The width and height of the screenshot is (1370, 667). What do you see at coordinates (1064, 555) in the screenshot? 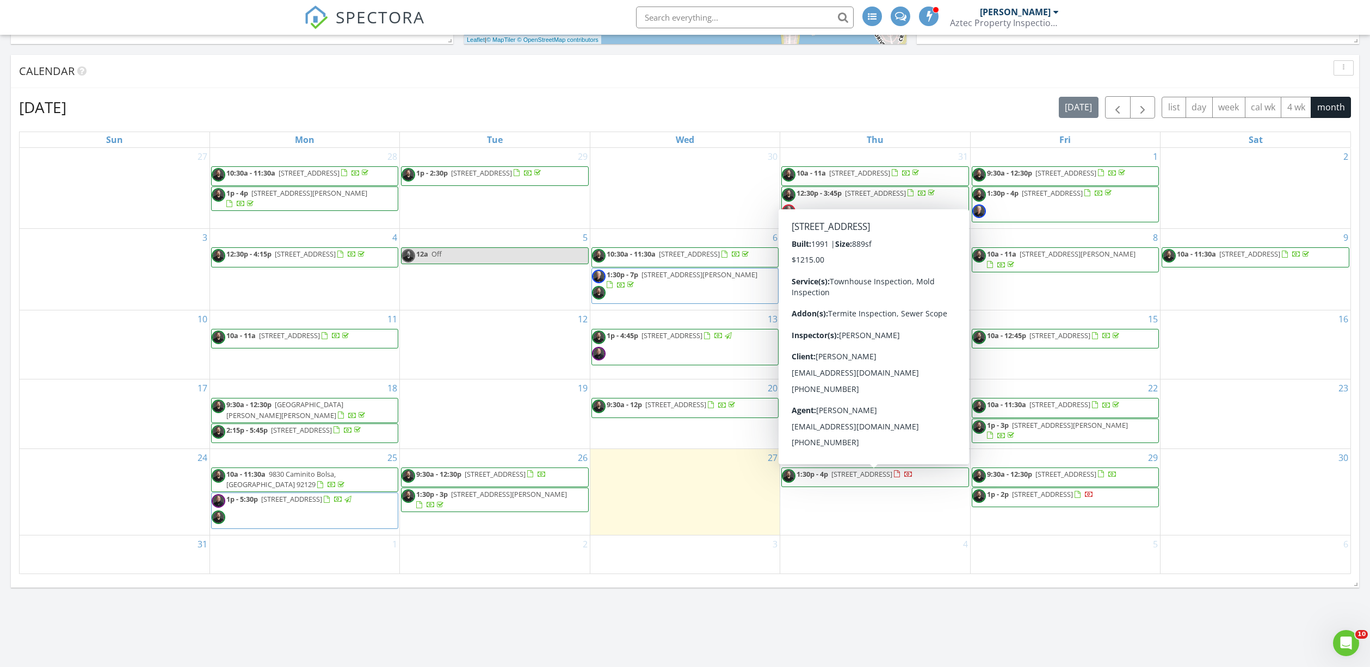
I see `td: Go to September 5, 2025` at bounding box center [1064, 555].